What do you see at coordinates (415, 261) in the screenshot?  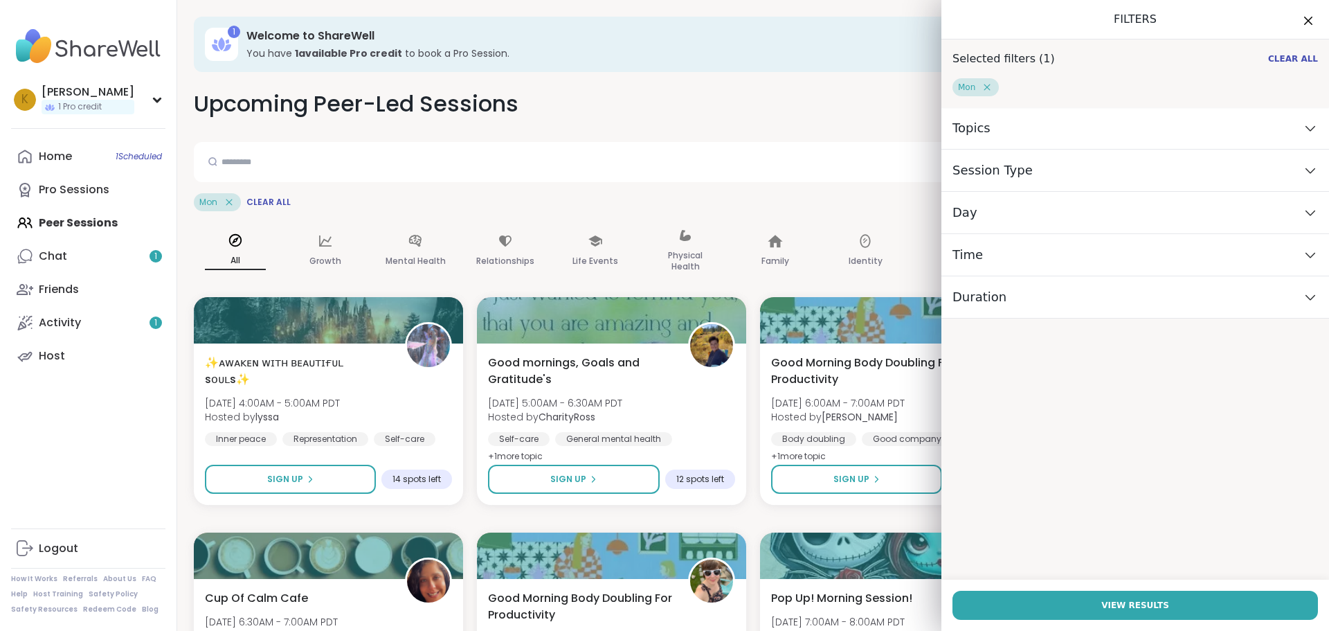 I see `p: Mental Health` at bounding box center [415, 261].